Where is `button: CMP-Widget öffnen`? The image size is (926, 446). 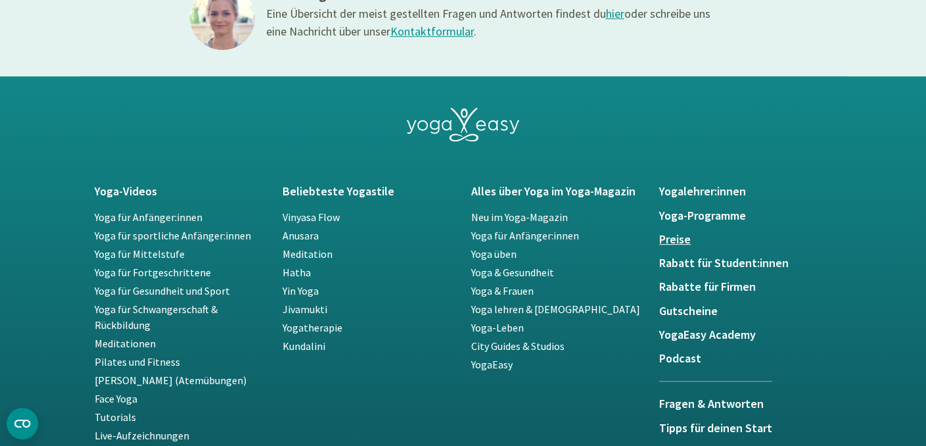
button: CMP-Widget öffnen is located at coordinates (22, 423).